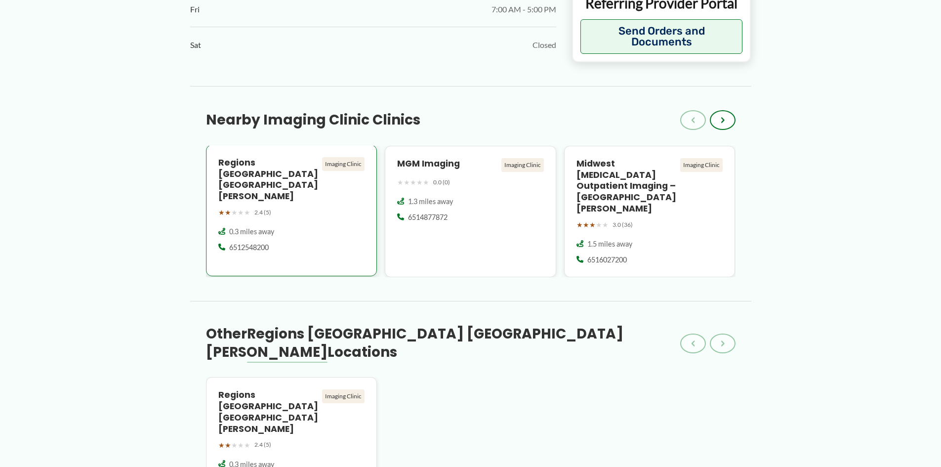 This screenshot has height=467, width=941. What do you see at coordinates (251, 232) in the screenshot?
I see `span: 0.3 miles away` at bounding box center [251, 232].